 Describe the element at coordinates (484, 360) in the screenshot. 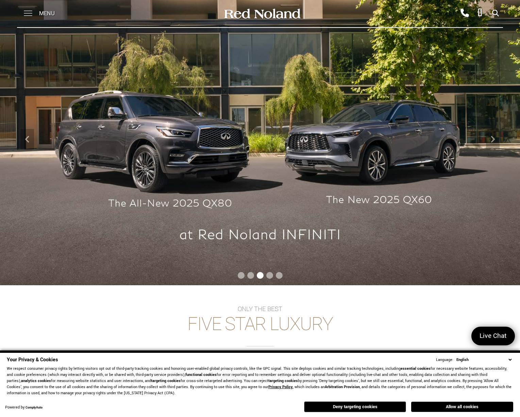

I see `select: Language Select` at that location.